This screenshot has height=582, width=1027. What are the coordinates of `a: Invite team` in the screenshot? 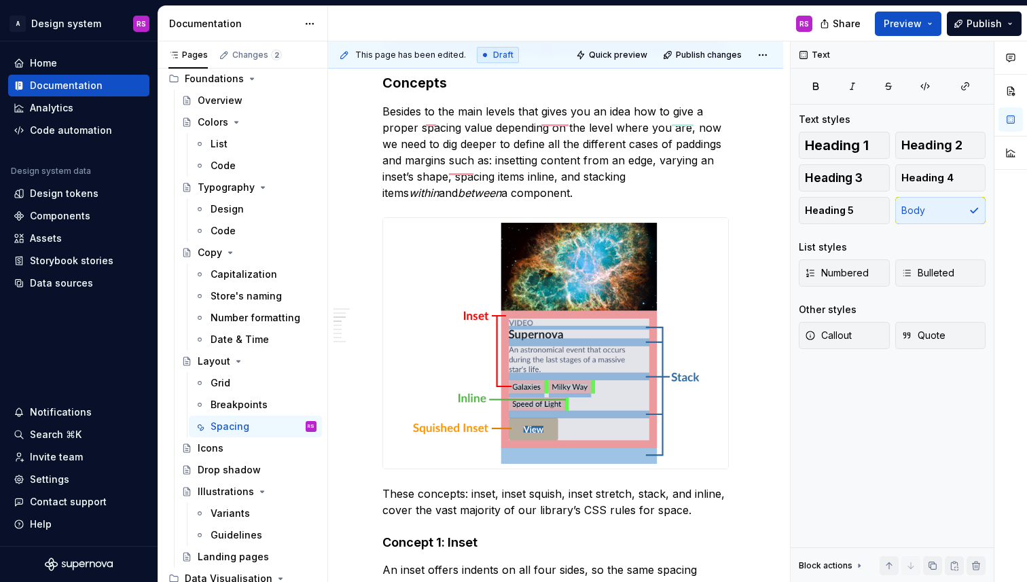 It's located at (79, 457).